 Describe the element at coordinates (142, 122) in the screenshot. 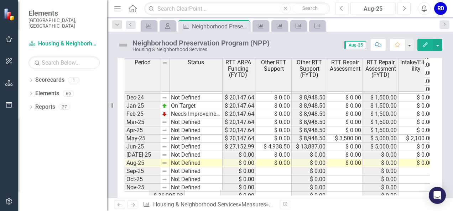

I see `td: Mar-25` at that location.